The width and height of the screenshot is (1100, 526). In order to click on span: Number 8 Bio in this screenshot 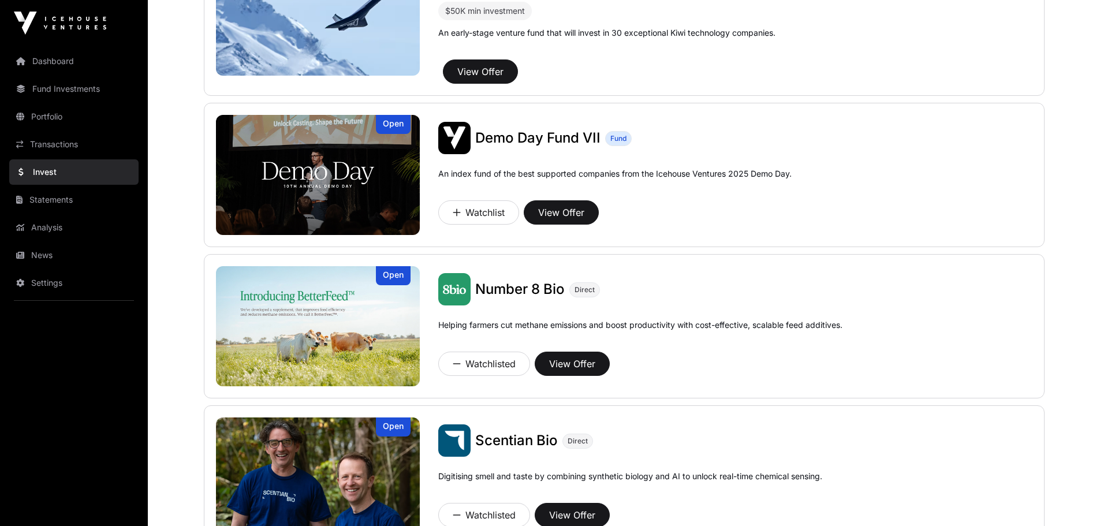, I will do `click(520, 289)`.